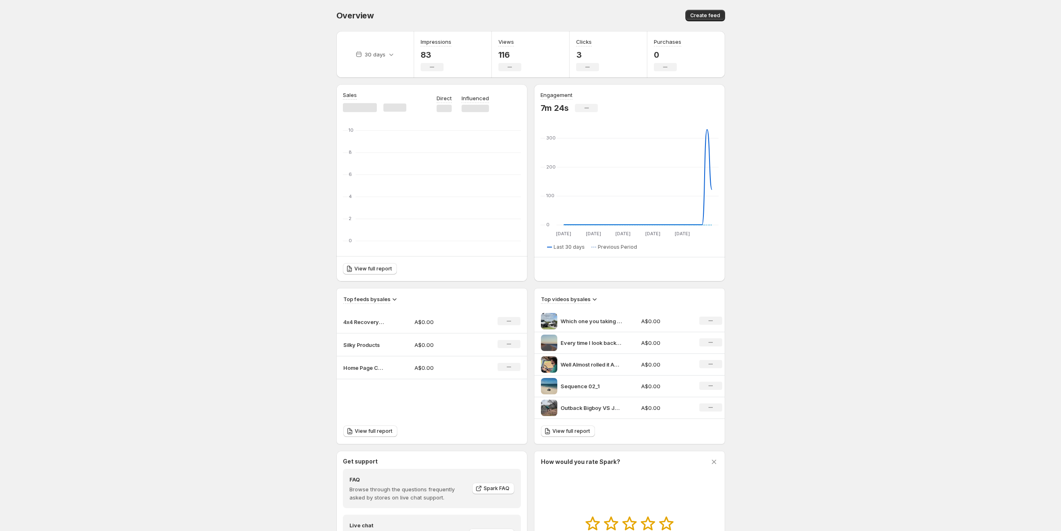 The height and width of the screenshot is (531, 1061). Describe the element at coordinates (557, 95) in the screenshot. I see `h3: Engagement` at that location.